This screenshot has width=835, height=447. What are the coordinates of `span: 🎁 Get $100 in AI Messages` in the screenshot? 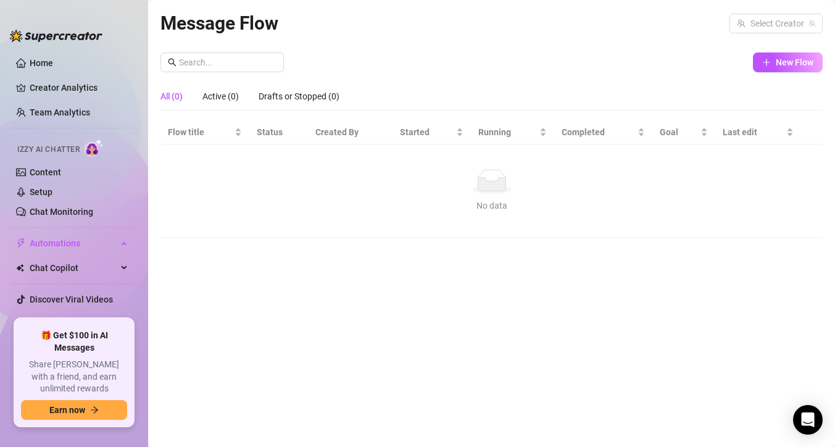 It's located at (74, 341).